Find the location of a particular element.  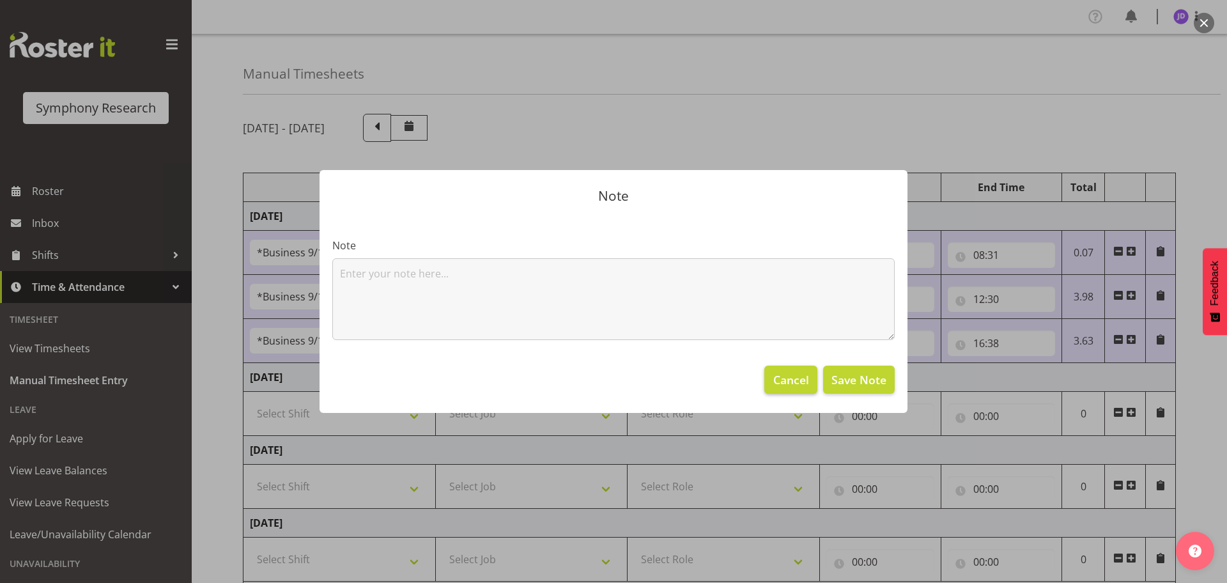

p: Note is located at coordinates (613, 195).